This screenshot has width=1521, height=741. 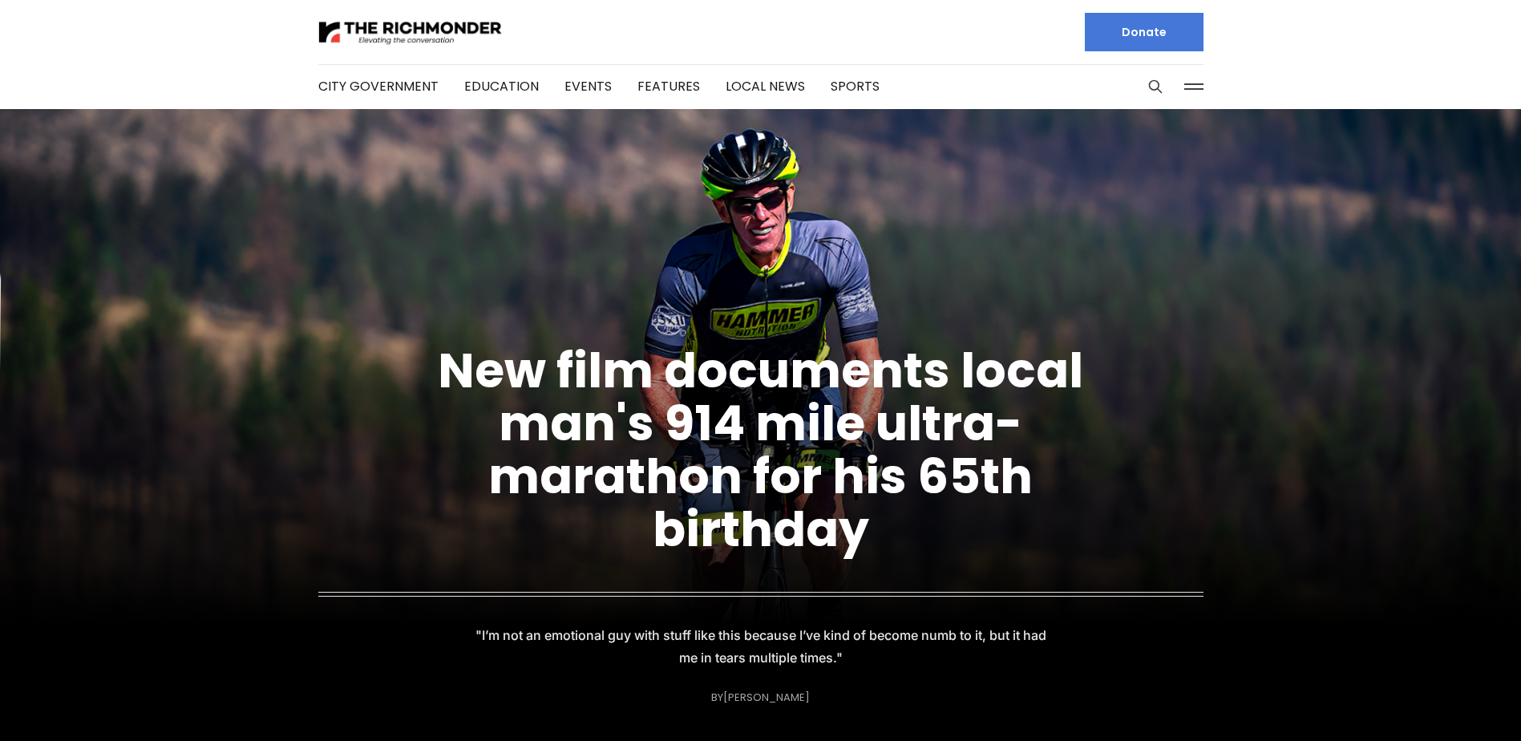 I want to click on a: Education, so click(x=501, y=86).